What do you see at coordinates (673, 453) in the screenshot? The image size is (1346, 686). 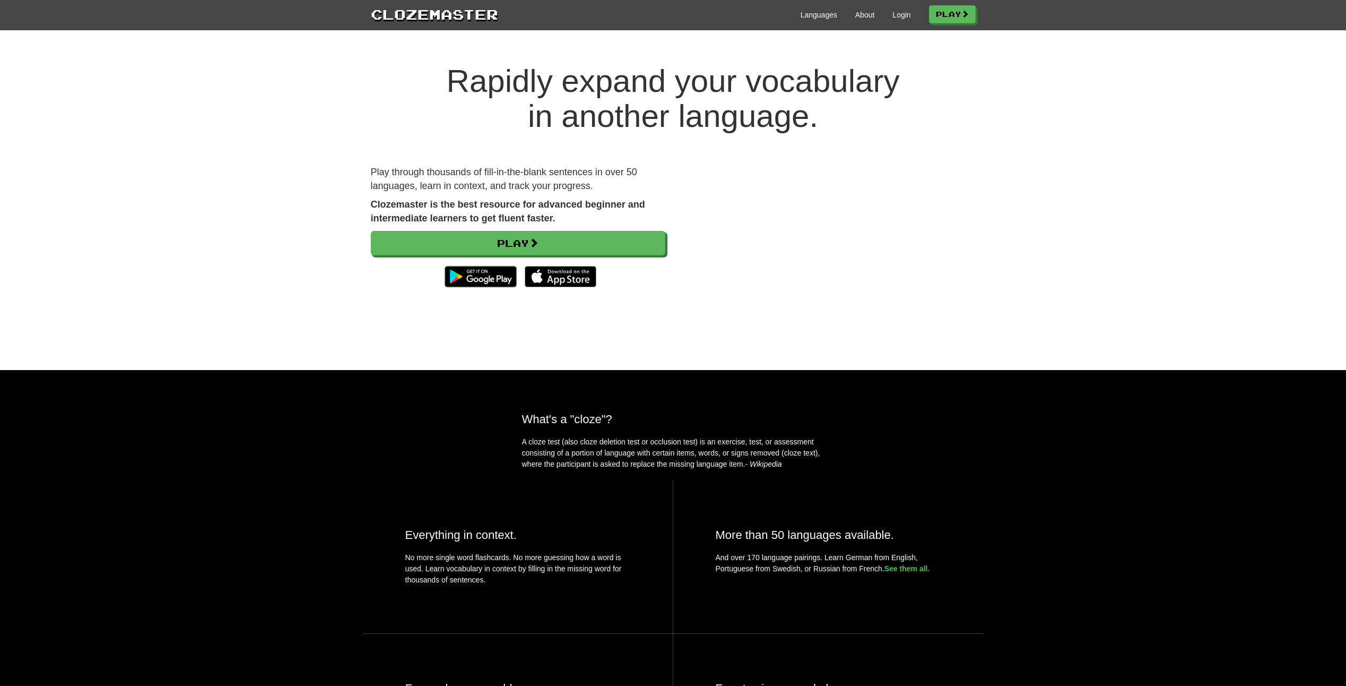 I see `p: A cloze test (also cloze deletion test or occlusion test) is an exercise, test, or assessment con...` at bounding box center [673, 453].